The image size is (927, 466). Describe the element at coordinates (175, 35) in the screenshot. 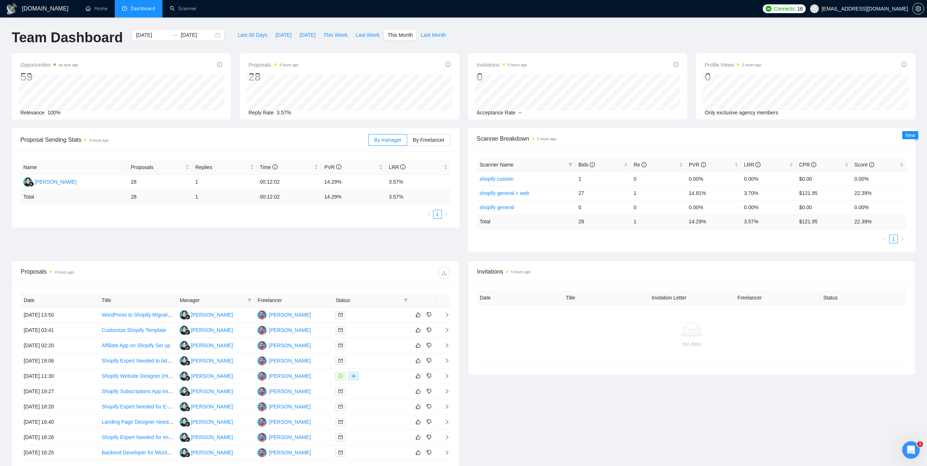

I see `span: to` at that location.